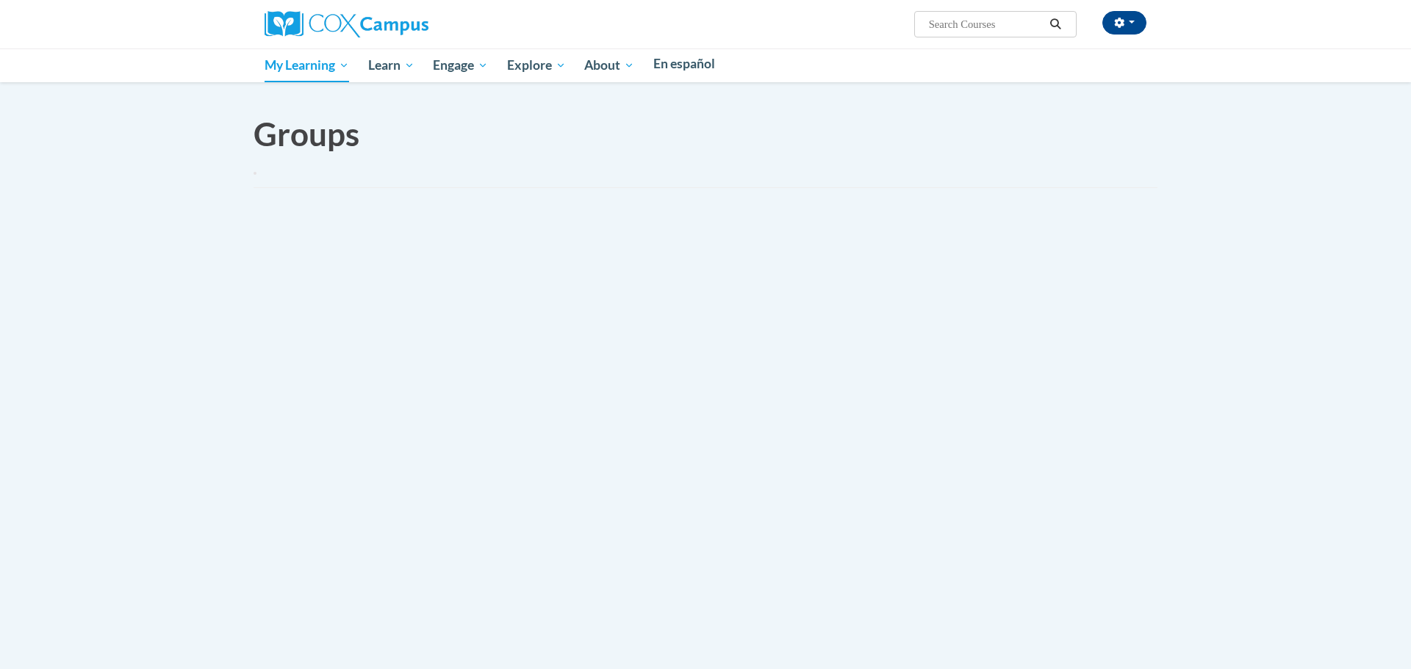 The image size is (1411, 669). What do you see at coordinates (536, 65) in the screenshot?
I see `span: Explore` at bounding box center [536, 65].